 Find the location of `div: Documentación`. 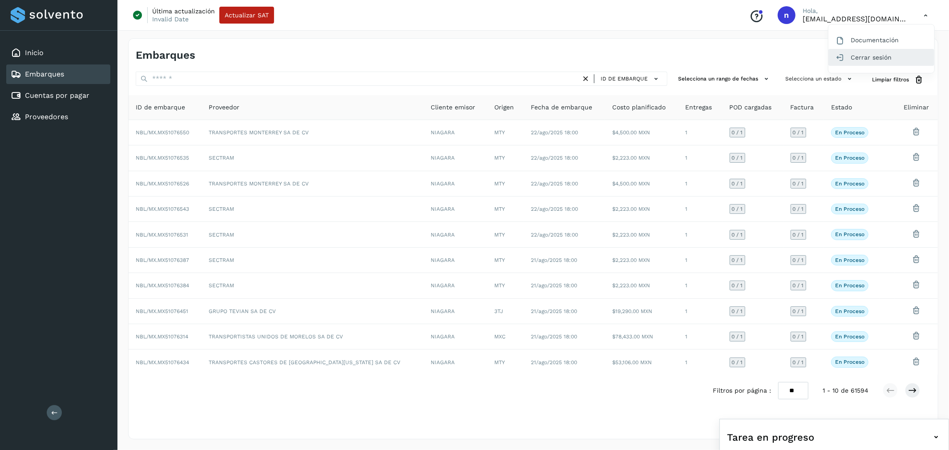

div: Documentación is located at coordinates (881, 40).